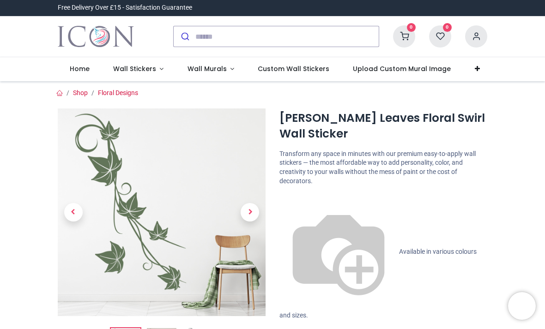 This screenshot has height=329, width=545. Describe the element at coordinates (184, 36) in the screenshot. I see `button: Submit` at that location.